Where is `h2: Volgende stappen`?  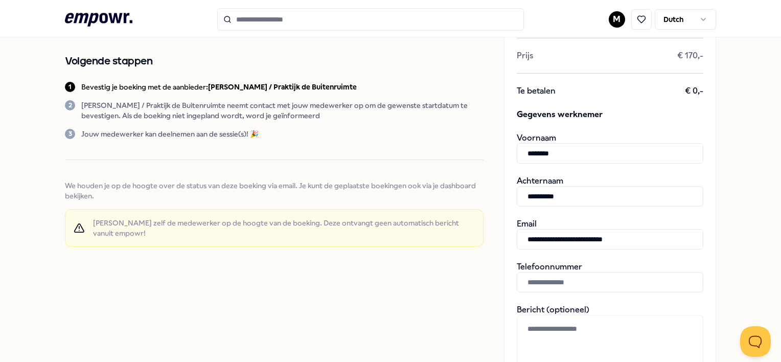
h2: Volgende stappen is located at coordinates (274, 61).